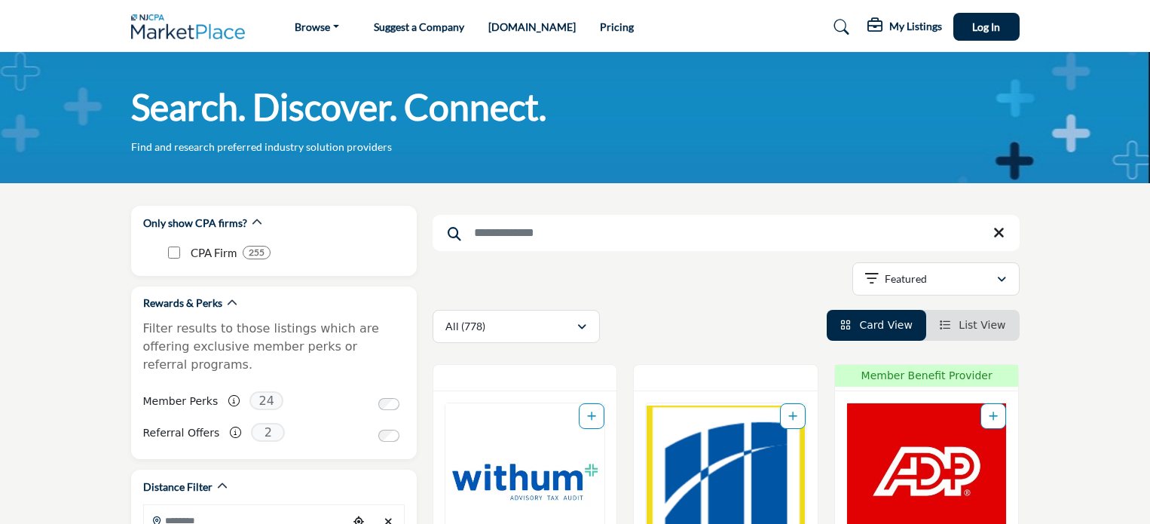 This screenshot has height=524, width=1150. I want to click on button: Featured, so click(936, 279).